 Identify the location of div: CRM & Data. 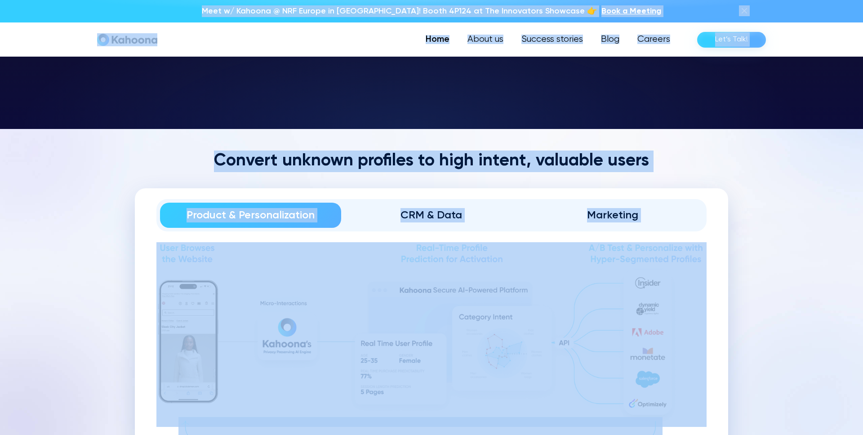
(431, 215).